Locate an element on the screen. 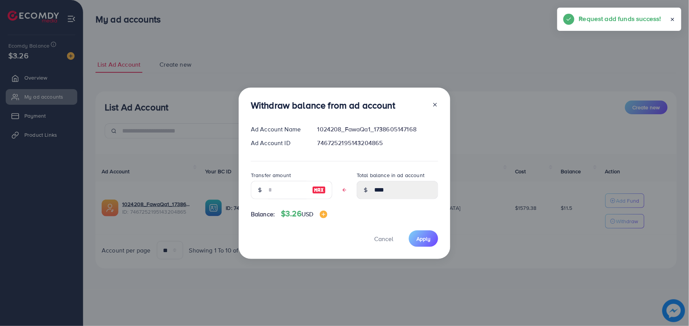 The image size is (689, 326). h3: Withdraw balance from ad account is located at coordinates (323, 105).